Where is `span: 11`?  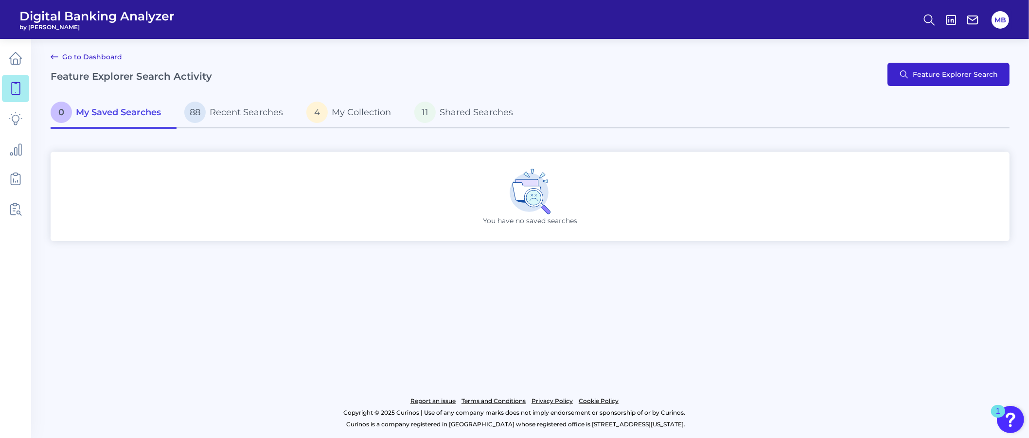
span: 11 is located at coordinates (425, 112).